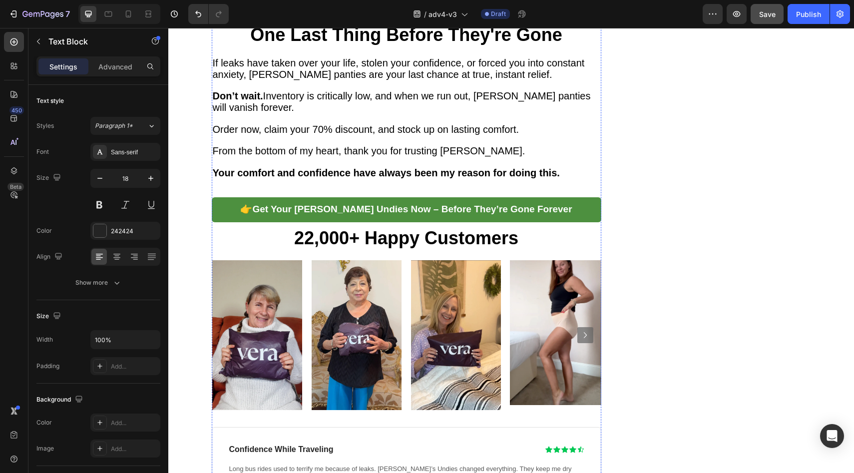 The height and width of the screenshot is (473, 854). I want to click on p: Settings, so click(63, 66).